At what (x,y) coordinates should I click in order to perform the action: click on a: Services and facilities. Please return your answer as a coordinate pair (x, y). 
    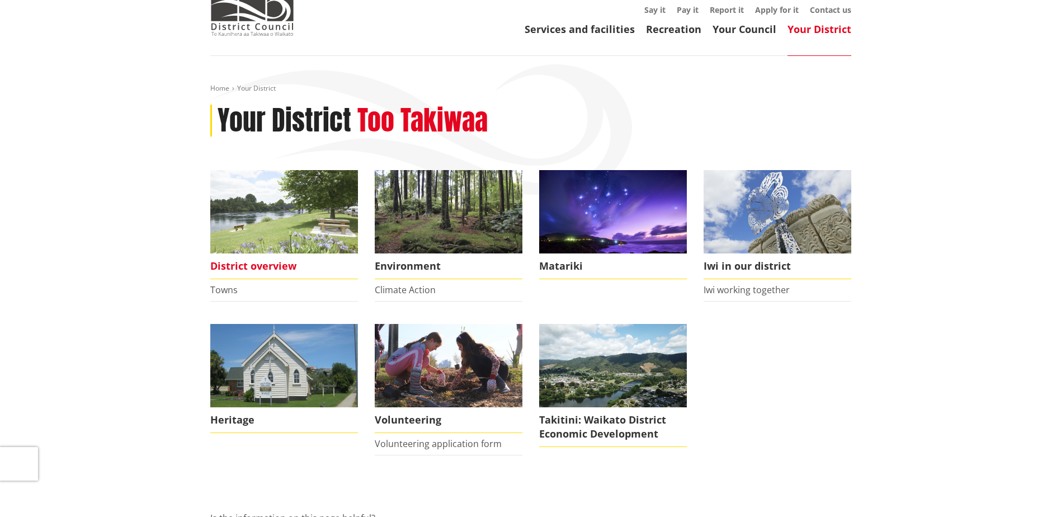
    Looking at the image, I should click on (579, 29).